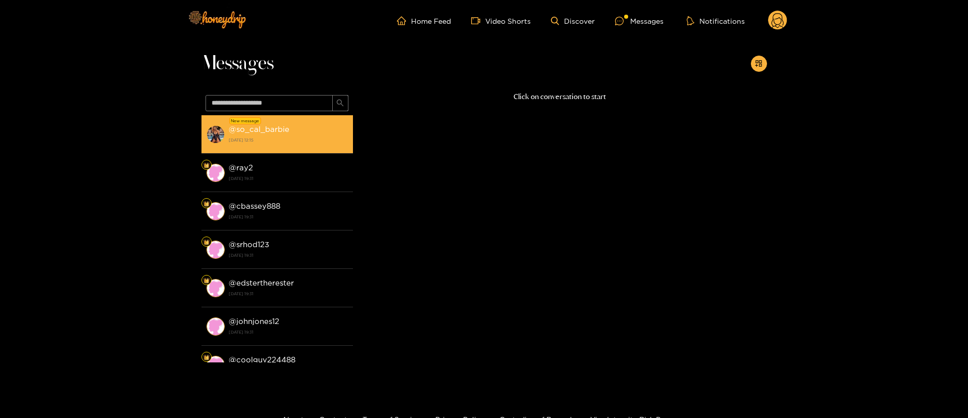 This screenshot has height=418, width=968. I want to click on span: video-camera, so click(478, 21).